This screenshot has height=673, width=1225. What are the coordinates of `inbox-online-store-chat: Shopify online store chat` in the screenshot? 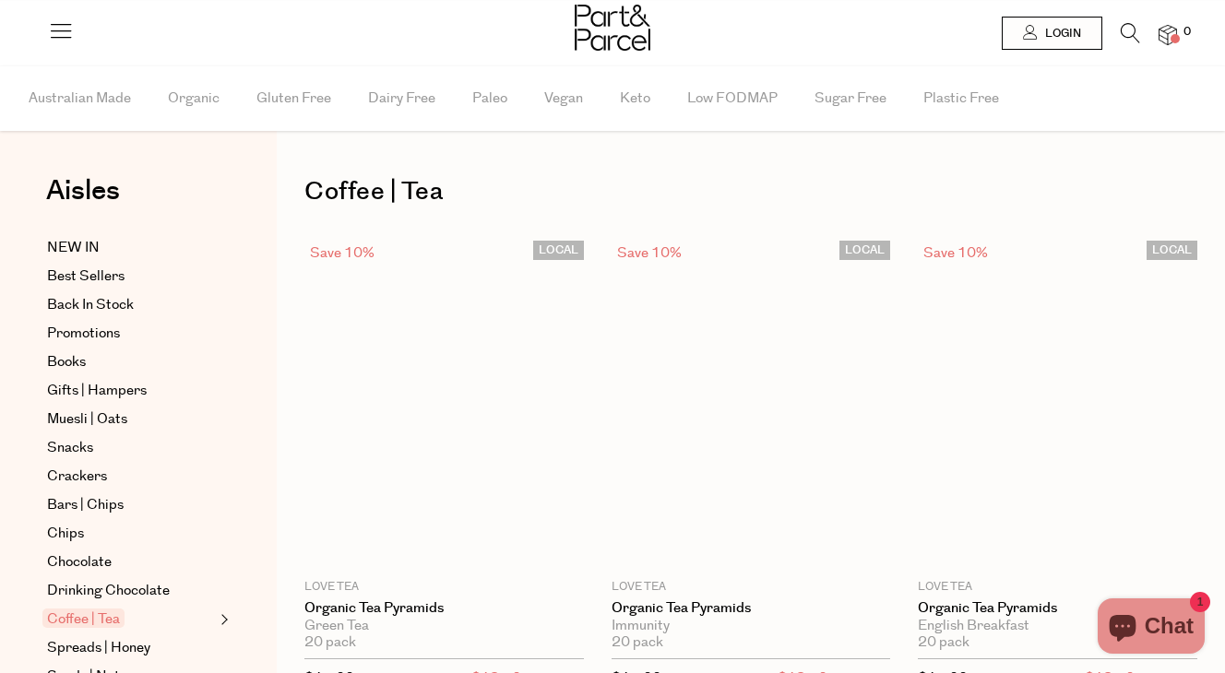 It's located at (1151, 628).